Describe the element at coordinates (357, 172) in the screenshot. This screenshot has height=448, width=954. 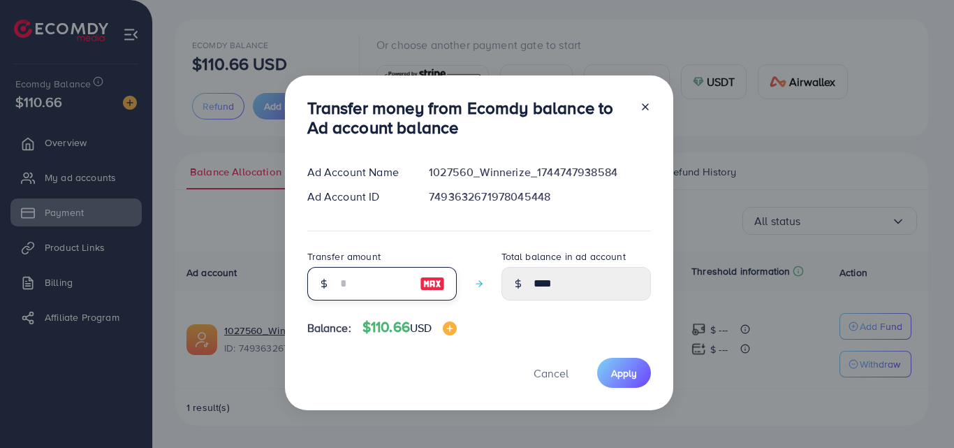
I see `div: Ad Account Name` at that location.